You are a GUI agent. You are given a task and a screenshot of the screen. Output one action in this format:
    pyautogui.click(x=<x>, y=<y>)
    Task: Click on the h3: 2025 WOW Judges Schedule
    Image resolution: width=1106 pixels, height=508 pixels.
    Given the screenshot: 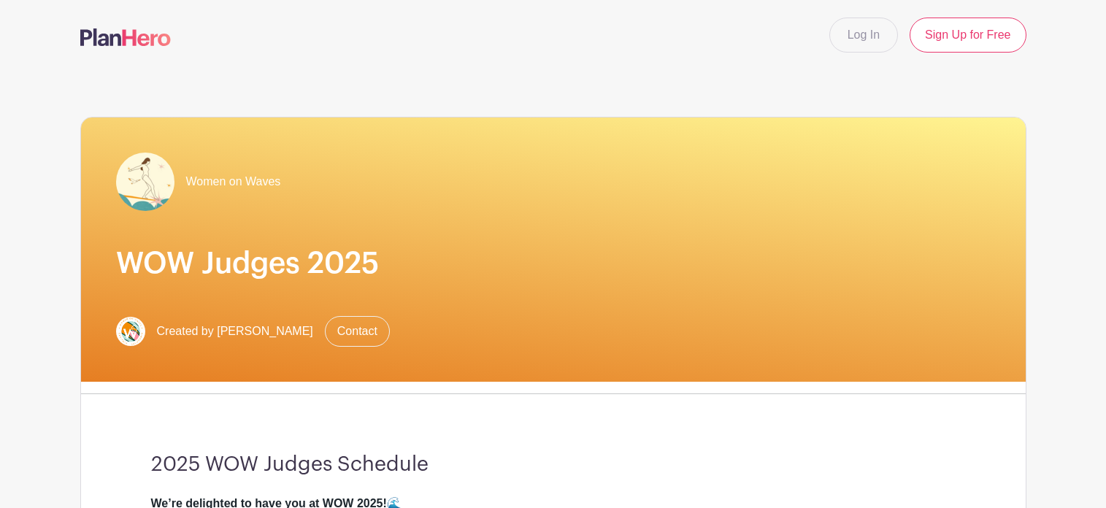 What is the action you would take?
    pyautogui.click(x=553, y=465)
    